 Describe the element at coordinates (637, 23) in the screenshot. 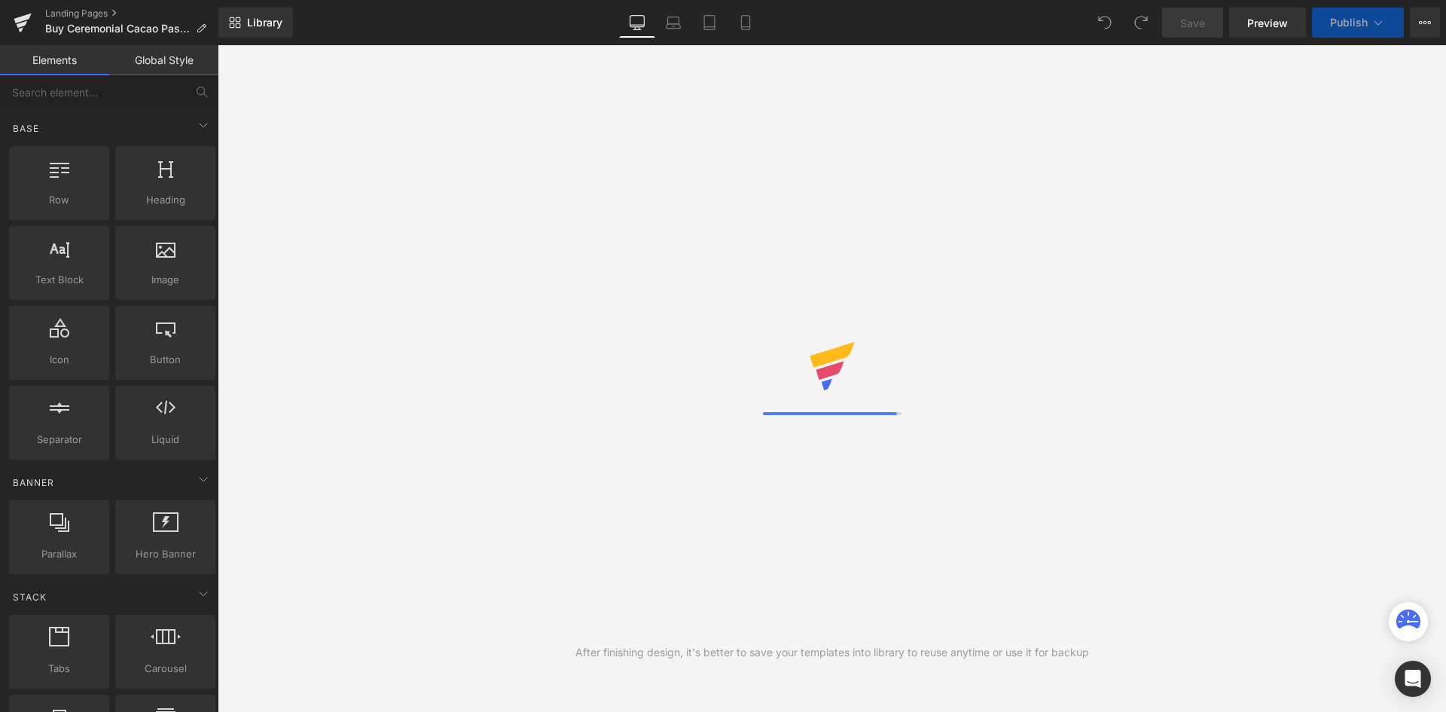

I see `a: Desktop` at that location.